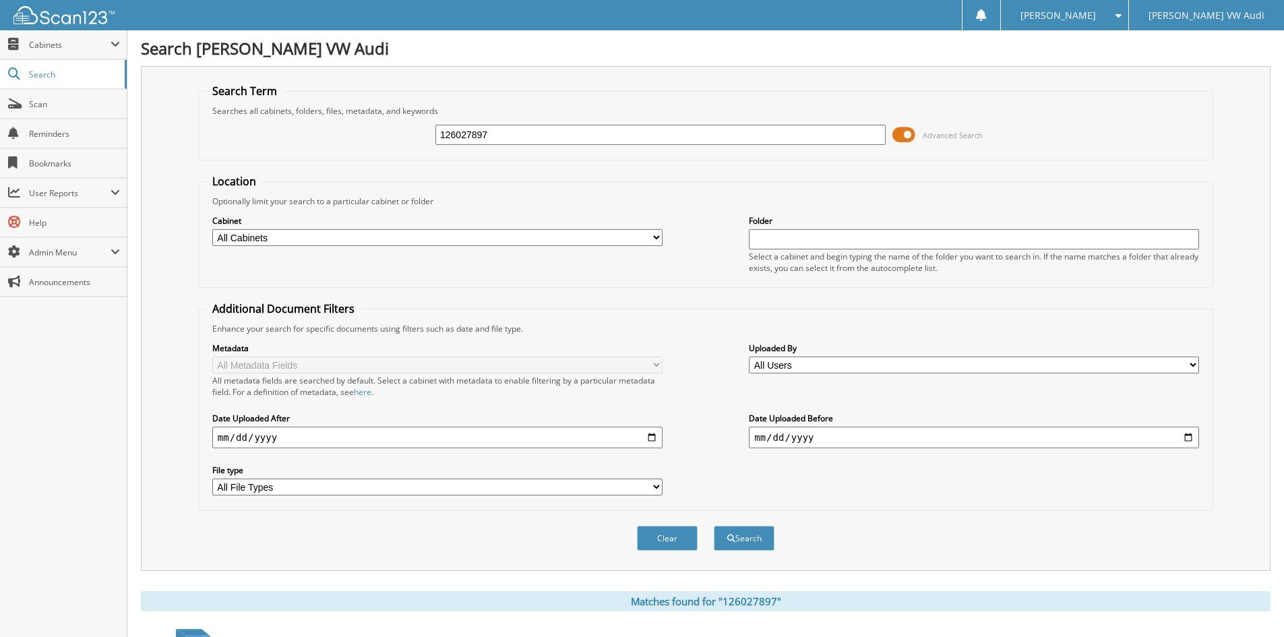 This screenshot has height=637, width=1284. I want to click on label: Folder, so click(974, 220).